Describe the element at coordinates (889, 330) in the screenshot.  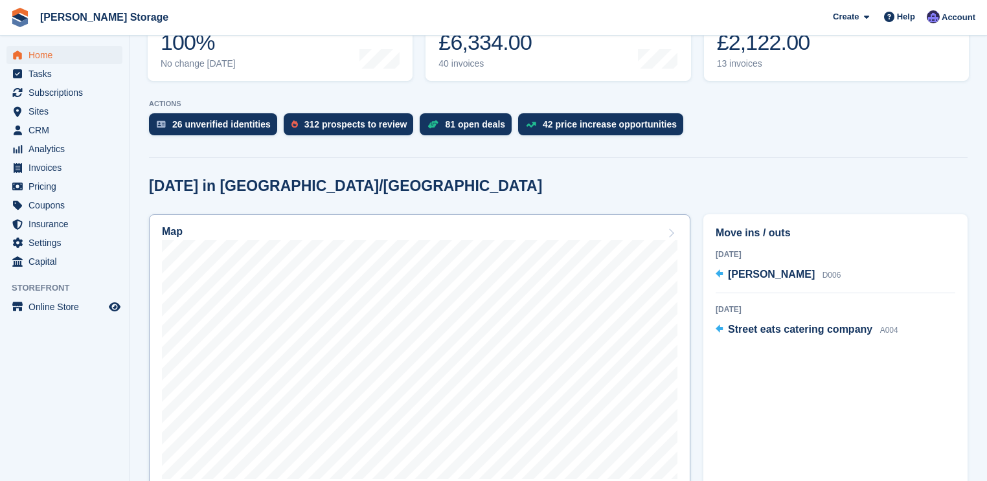
I see `span: A004` at that location.